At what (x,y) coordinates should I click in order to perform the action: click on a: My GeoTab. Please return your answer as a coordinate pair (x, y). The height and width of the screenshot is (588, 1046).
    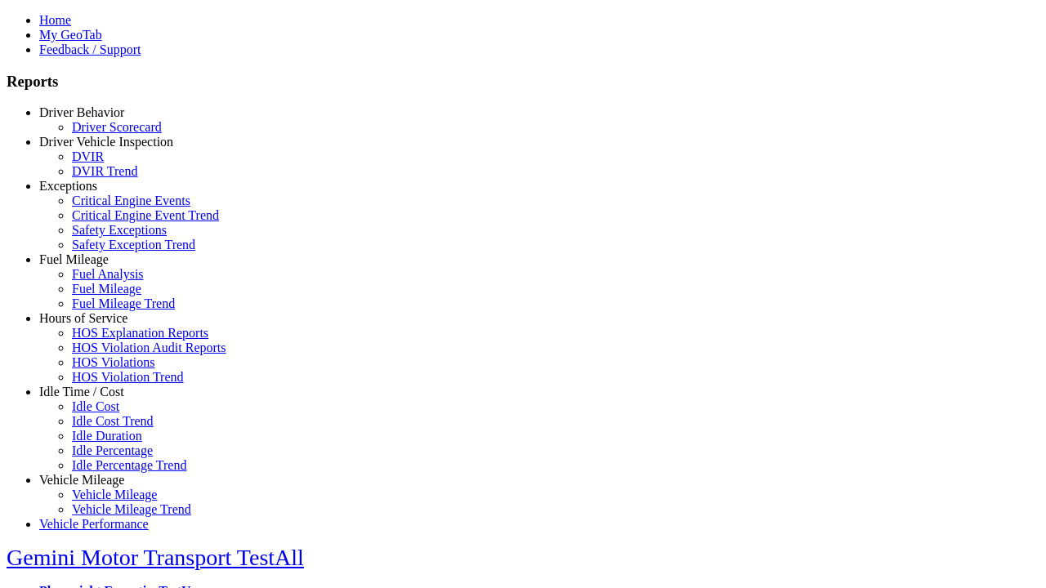
    Looking at the image, I should click on (70, 34).